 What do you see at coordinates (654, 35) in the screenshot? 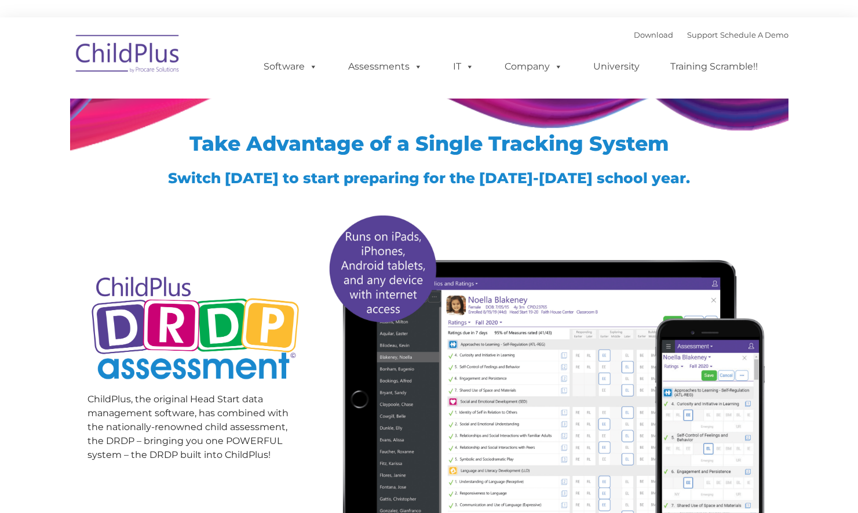
I see `a: Download` at bounding box center [654, 35].